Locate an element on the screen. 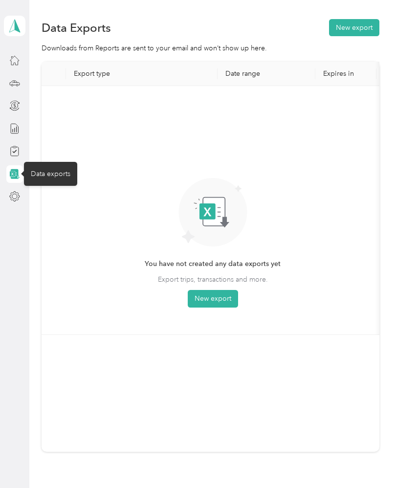 The width and height of the screenshot is (396, 488). span: You have not created any data exports yet is located at coordinates (213, 264).